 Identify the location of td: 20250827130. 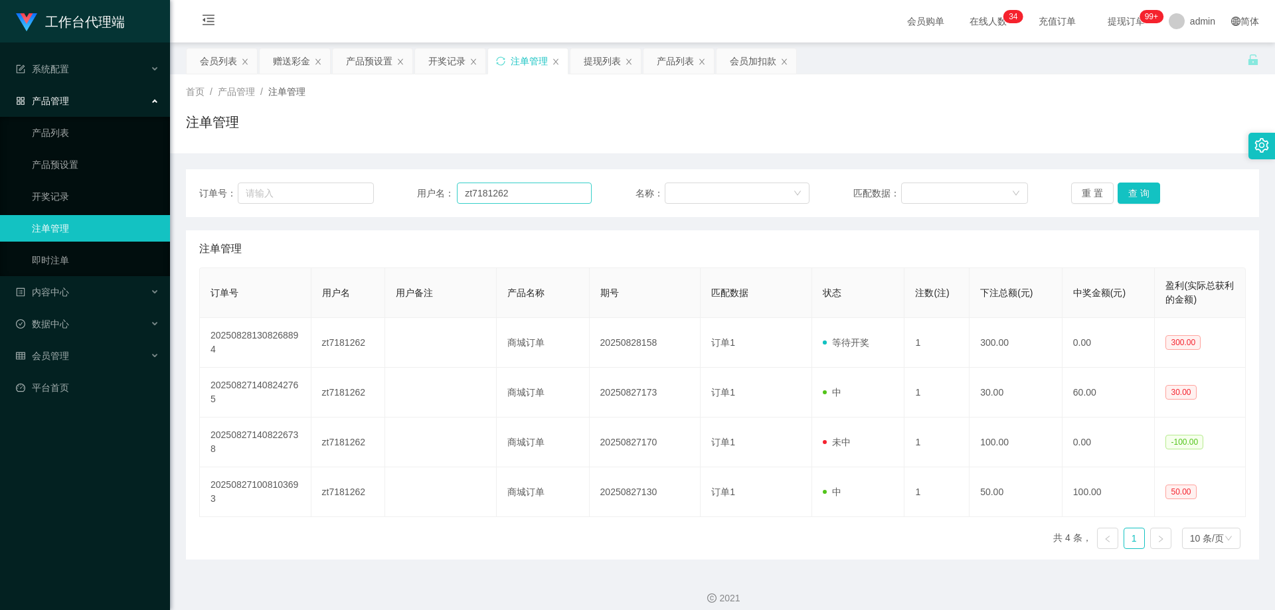
(645, 492).